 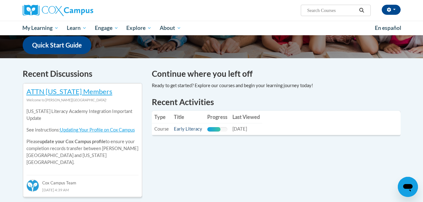 I want to click on th: Type, so click(x=162, y=117).